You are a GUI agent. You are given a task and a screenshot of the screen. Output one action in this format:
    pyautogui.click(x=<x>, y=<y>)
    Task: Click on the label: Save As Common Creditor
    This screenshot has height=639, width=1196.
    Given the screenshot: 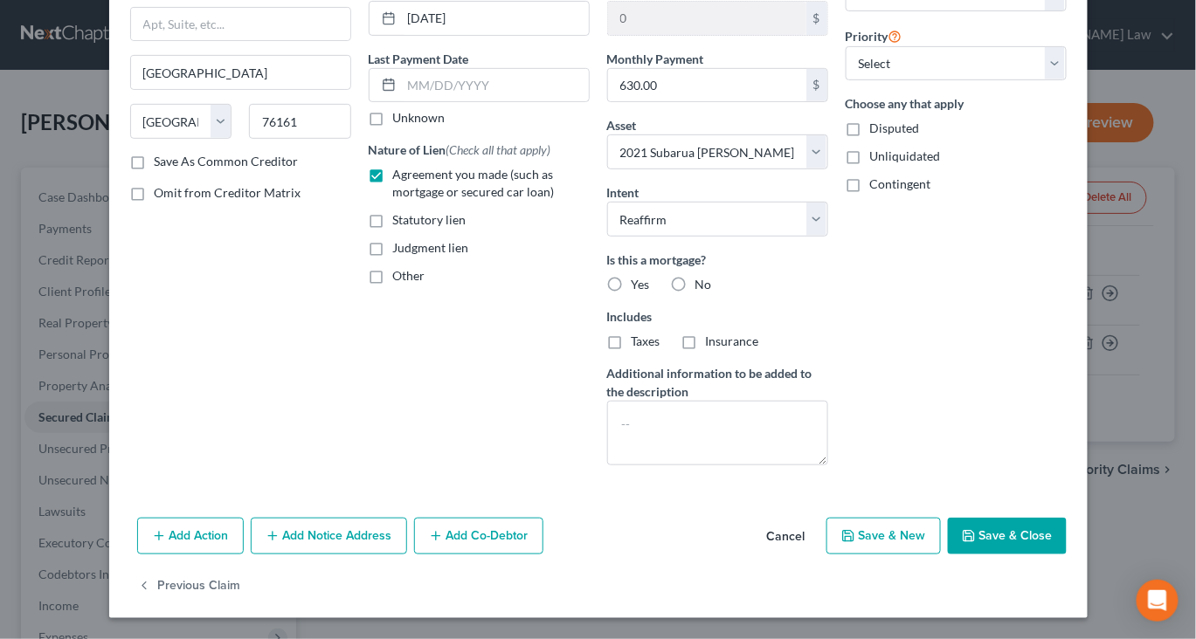 What is the action you would take?
    pyautogui.click(x=226, y=162)
    